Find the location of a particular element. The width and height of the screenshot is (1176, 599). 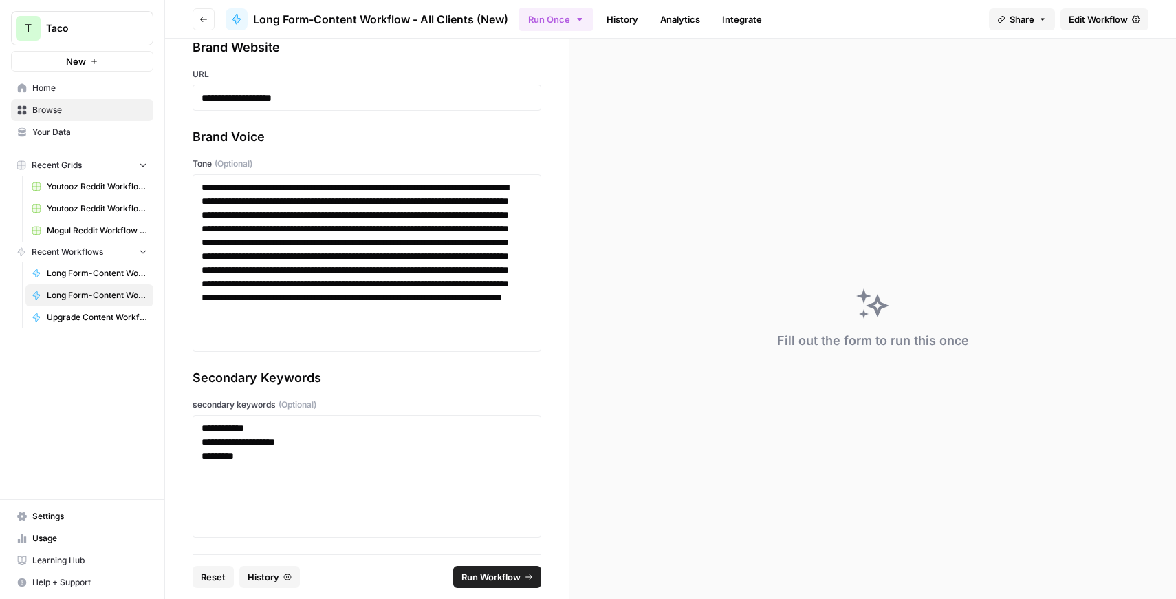

a: Youtooz Reddit Workflow Grid is located at coordinates (89, 208).